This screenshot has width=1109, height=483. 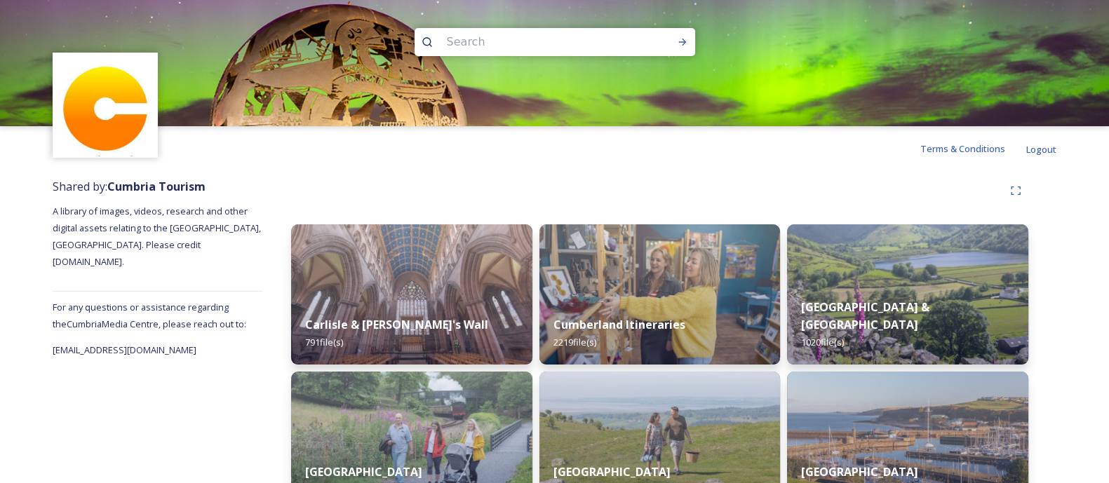 I want to click on img: 8ef860cd-d990-4a0f-92be-bf1f23904a73.jpg, so click(x=660, y=295).